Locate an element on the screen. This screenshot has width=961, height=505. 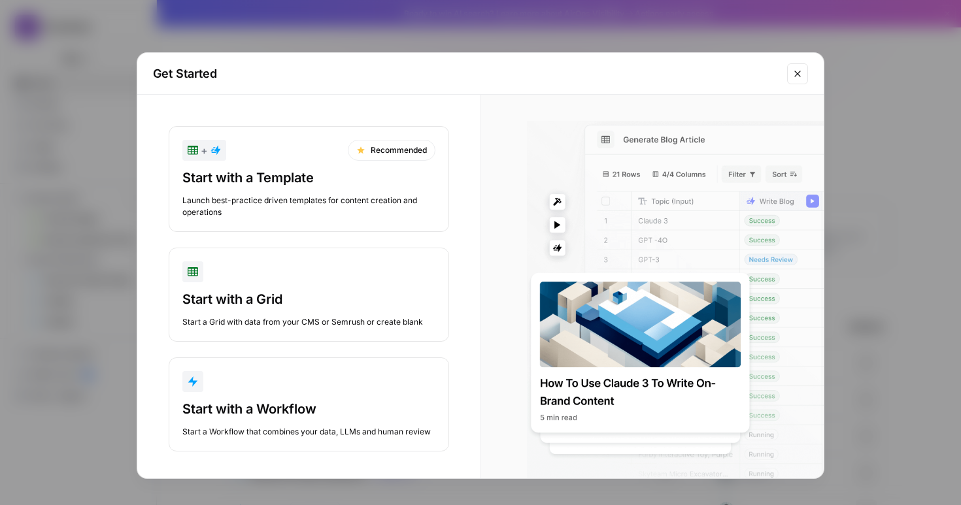
div: Start with a Workflow is located at coordinates (309, 409).